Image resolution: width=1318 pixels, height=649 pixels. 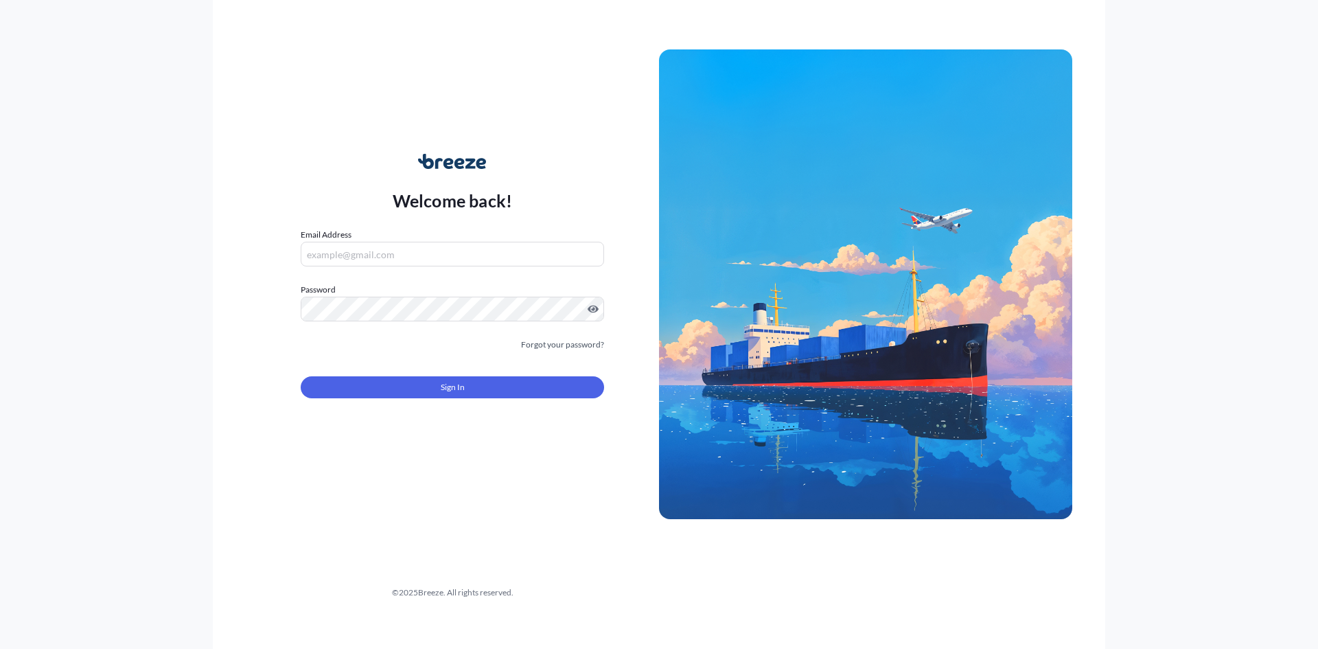 What do you see at coordinates (593, 309) in the screenshot?
I see `button: Show password` at bounding box center [593, 309].